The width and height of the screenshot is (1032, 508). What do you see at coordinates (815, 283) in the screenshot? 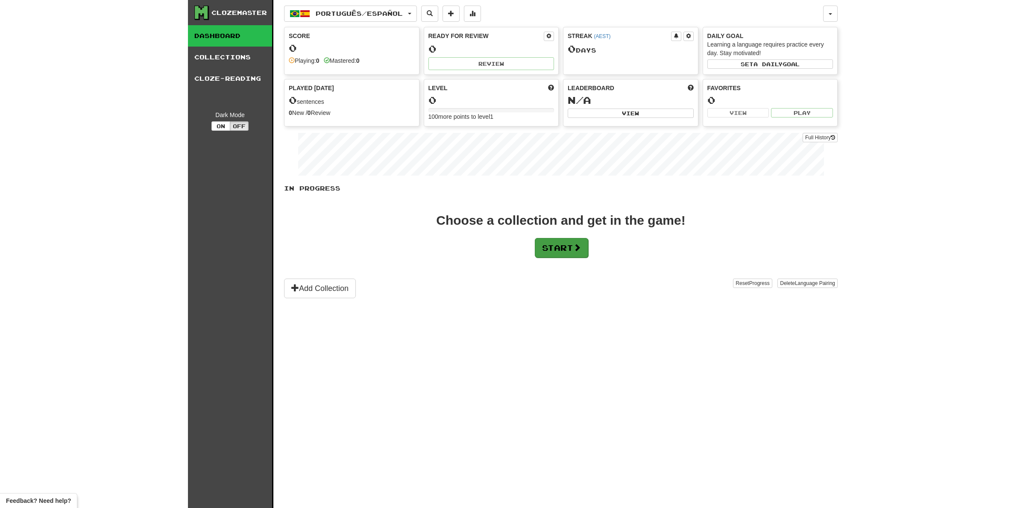
I see `span: Language Pairing` at bounding box center [815, 283].